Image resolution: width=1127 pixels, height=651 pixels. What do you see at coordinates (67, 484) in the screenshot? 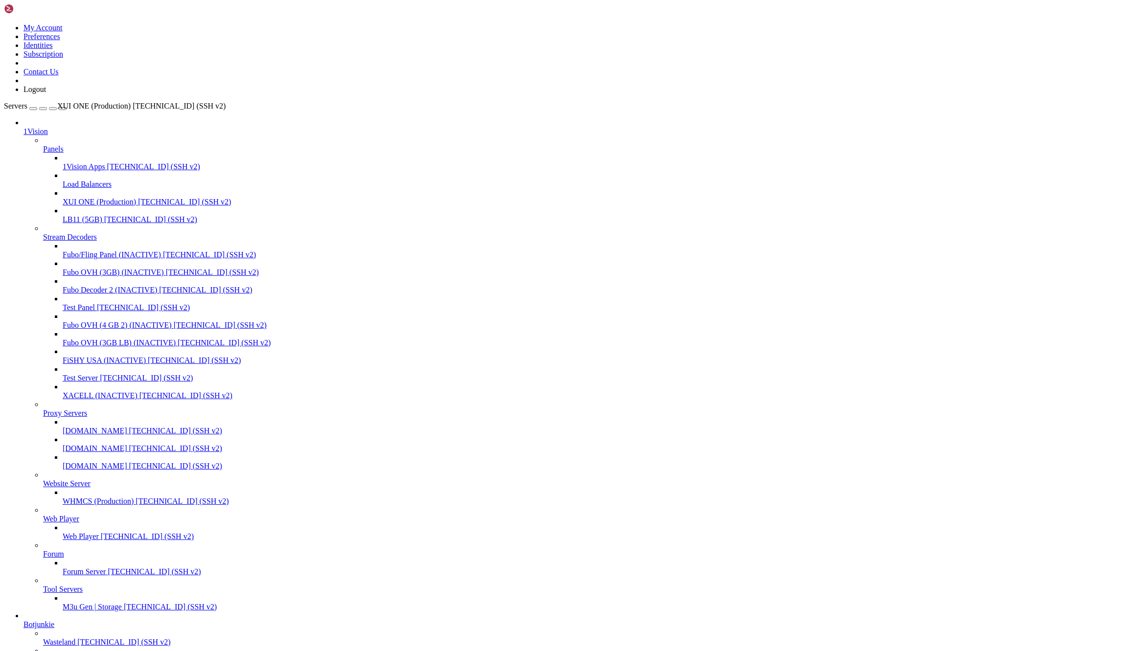
I see `span: Website Server` at bounding box center [67, 484].